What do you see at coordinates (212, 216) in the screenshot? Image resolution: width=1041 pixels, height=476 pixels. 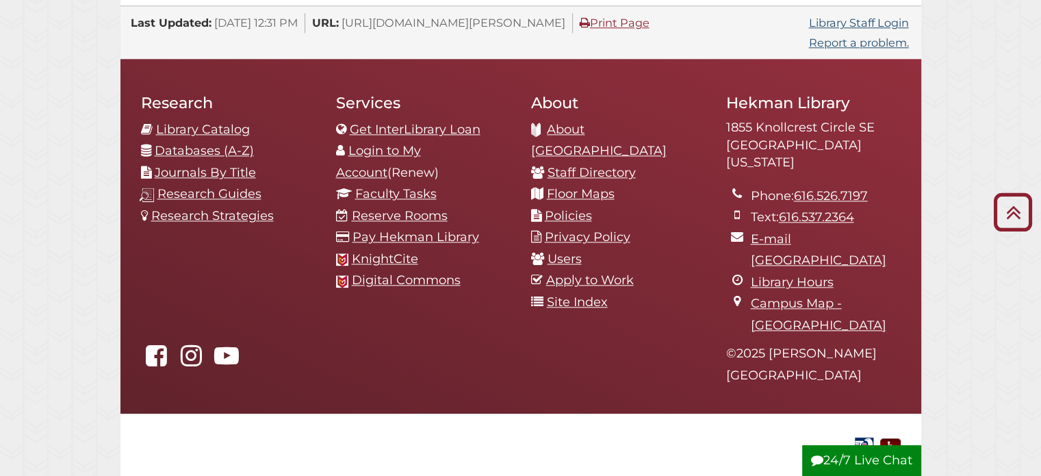 I see `a: Research Strategies` at bounding box center [212, 216].